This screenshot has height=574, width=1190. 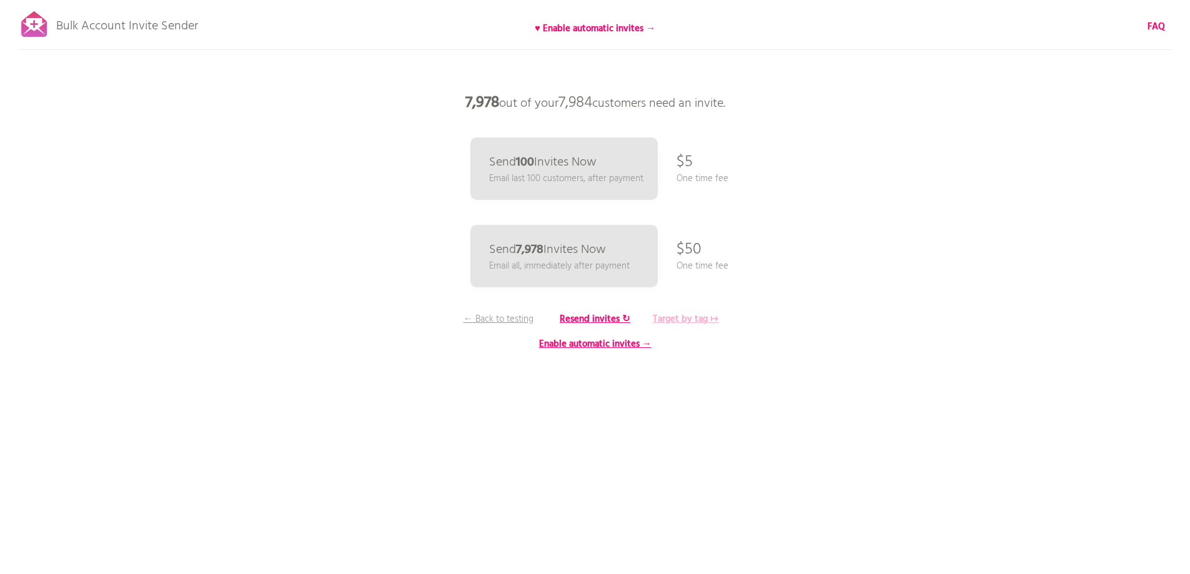 I want to click on p: $50, so click(x=689, y=250).